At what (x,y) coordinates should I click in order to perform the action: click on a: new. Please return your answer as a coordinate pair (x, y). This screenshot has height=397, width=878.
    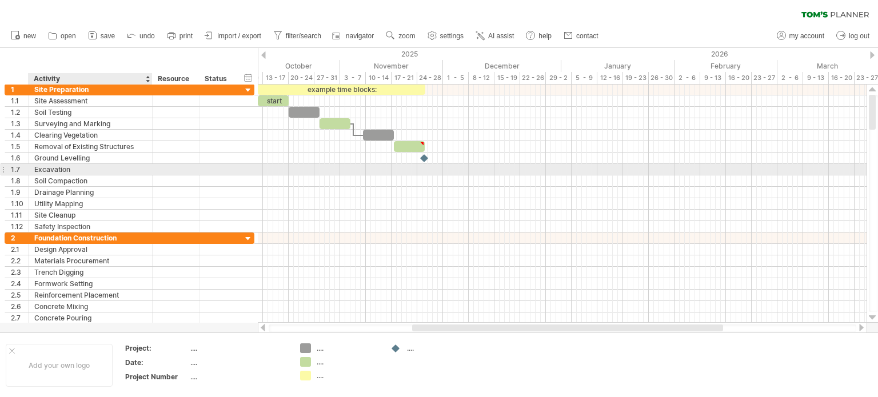
    Looking at the image, I should click on (23, 36).